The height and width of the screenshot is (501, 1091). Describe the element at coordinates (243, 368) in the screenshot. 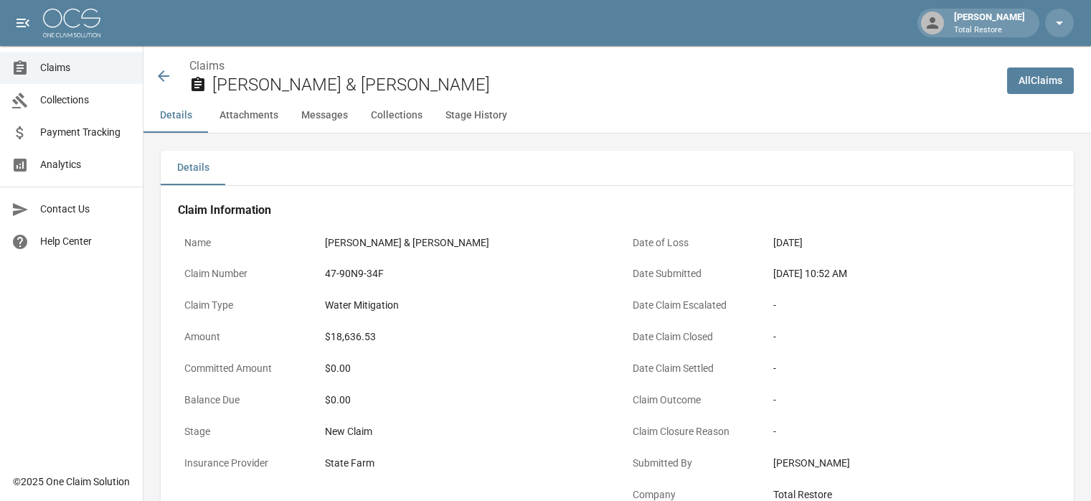

I see `p: Committed Amount` at that location.